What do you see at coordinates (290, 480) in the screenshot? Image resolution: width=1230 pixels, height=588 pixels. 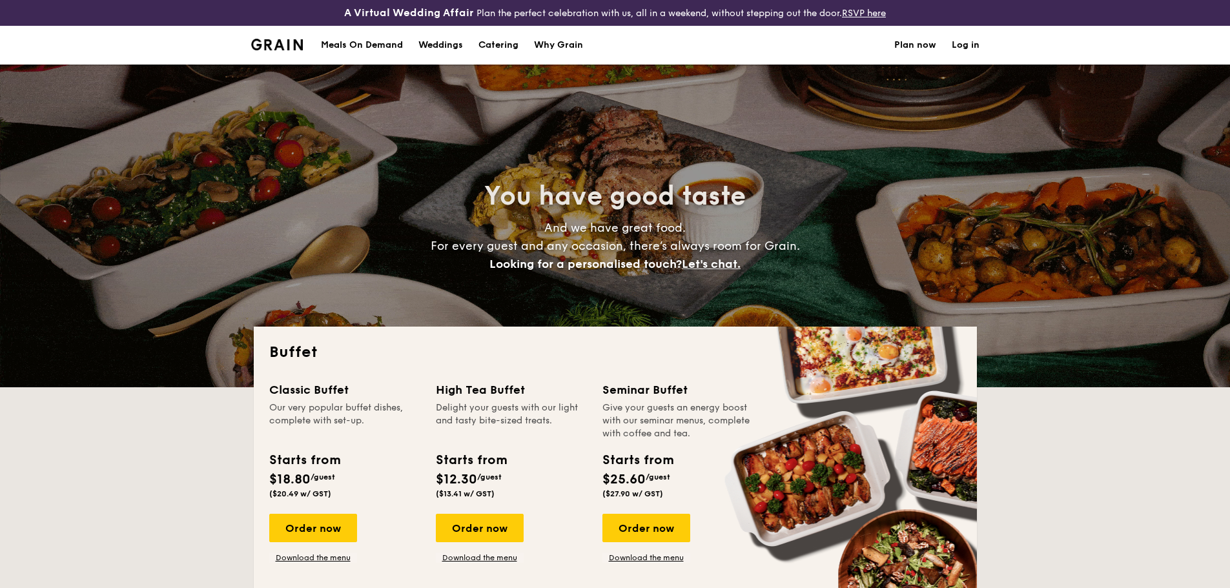 I see `span: $18.80` at bounding box center [290, 480].